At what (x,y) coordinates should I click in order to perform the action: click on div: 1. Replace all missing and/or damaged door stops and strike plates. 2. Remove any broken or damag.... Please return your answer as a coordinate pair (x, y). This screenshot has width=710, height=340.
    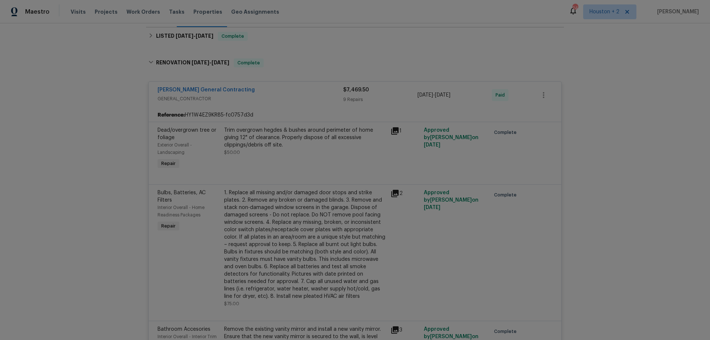
    Looking at the image, I should click on (305, 244).